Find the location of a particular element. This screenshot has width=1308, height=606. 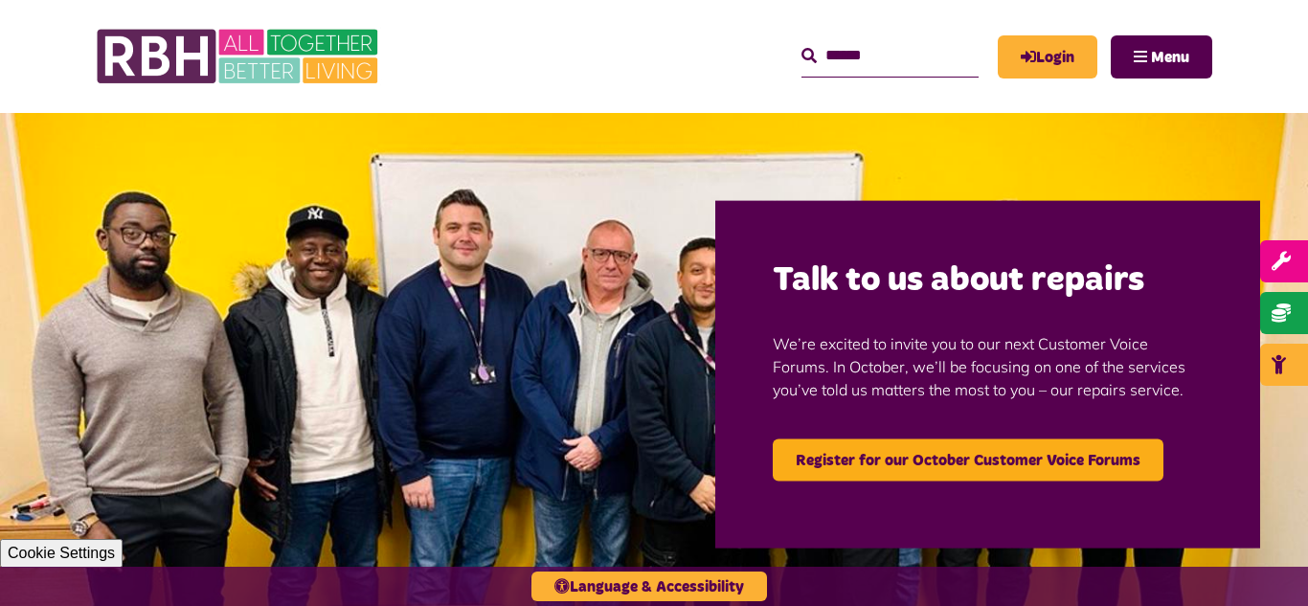

h2: Talk to us about repairs is located at coordinates (987, 280).